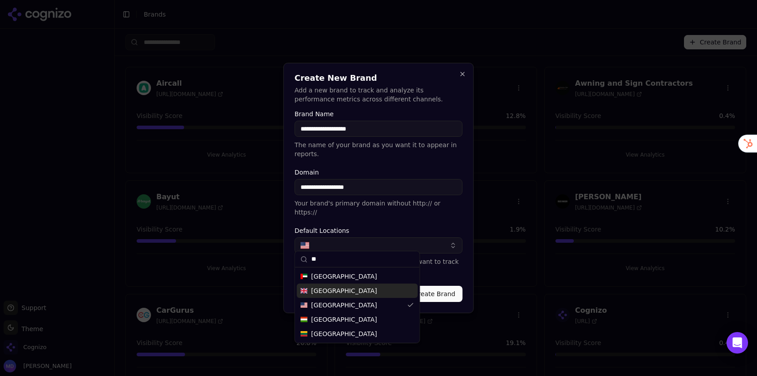  I want to click on img: United Kingdom, so click(304, 290).